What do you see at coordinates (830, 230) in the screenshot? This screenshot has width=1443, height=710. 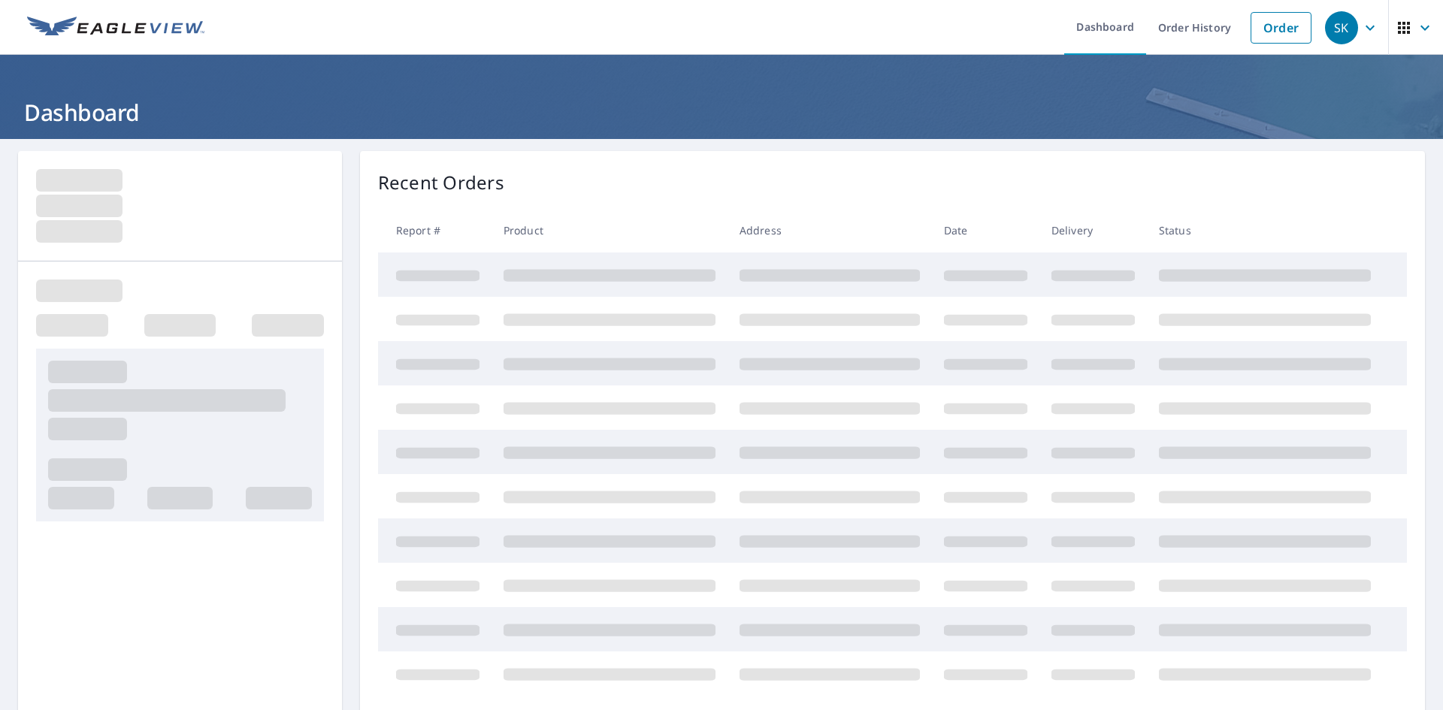 I see `th: Address` at bounding box center [830, 230].